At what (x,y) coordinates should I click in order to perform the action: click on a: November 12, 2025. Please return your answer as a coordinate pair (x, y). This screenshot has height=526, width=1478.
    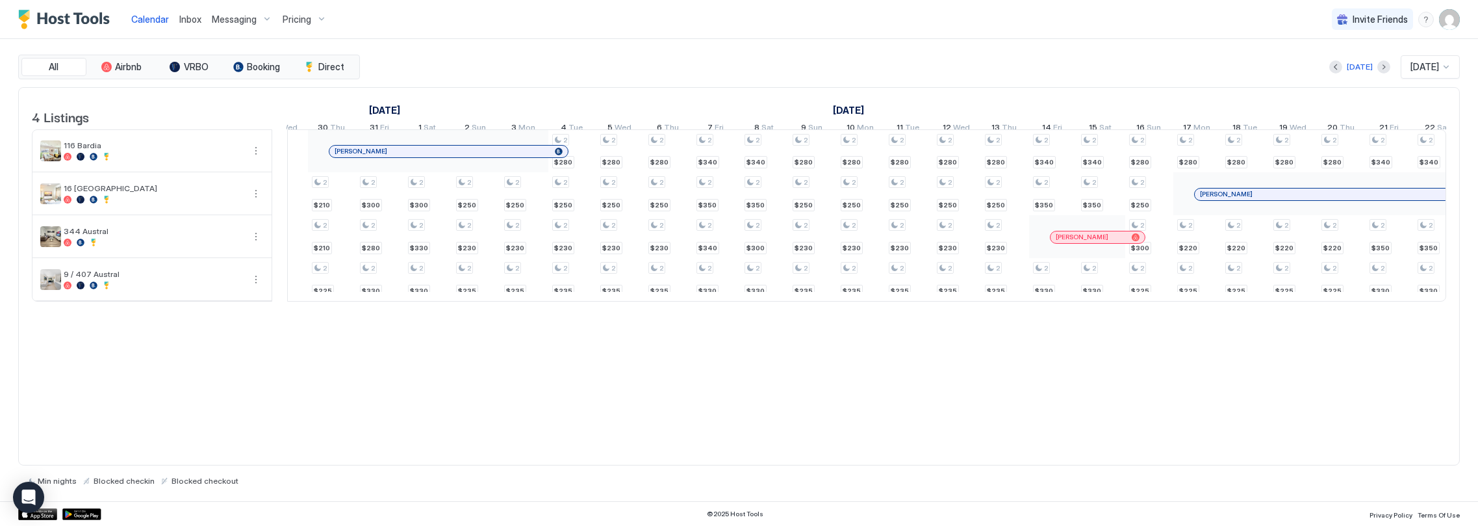
    Looking at the image, I should click on (956, 129).